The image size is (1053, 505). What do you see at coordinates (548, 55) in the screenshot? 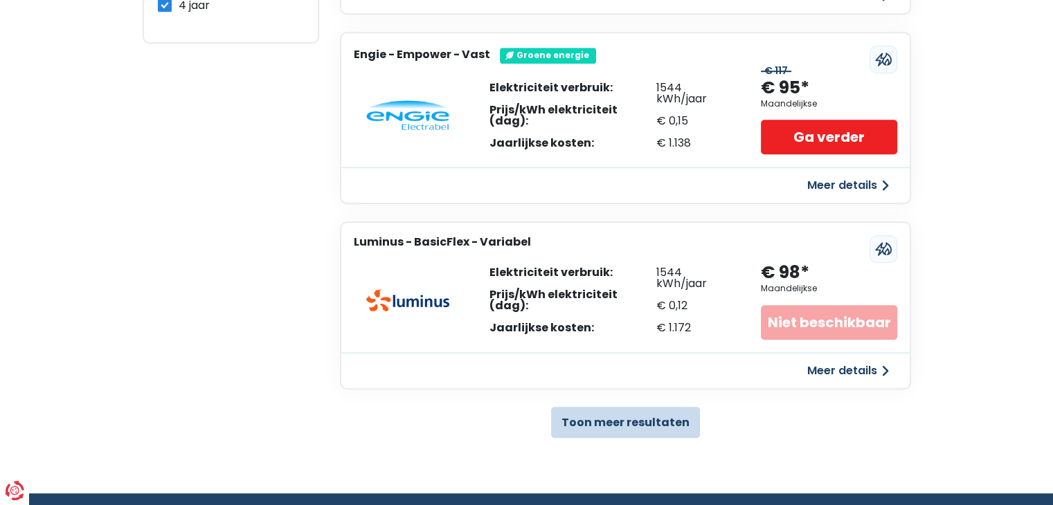
I see `div: Groene energie` at bounding box center [548, 55].